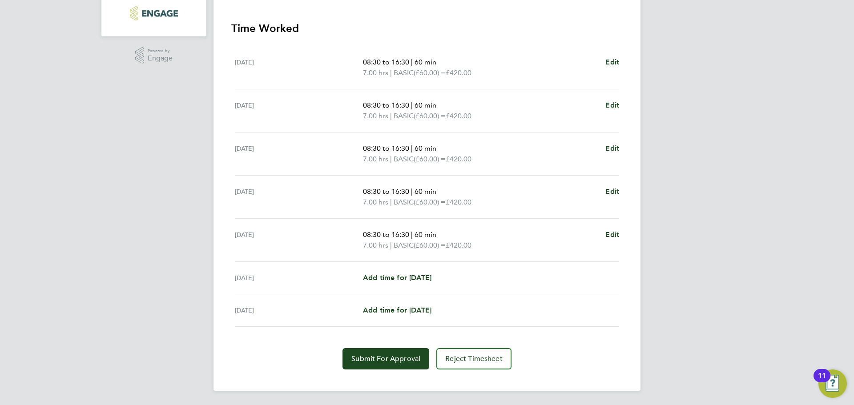 The image size is (854, 405). I want to click on img: huntereducation-logo-retina.png, so click(153, 13).